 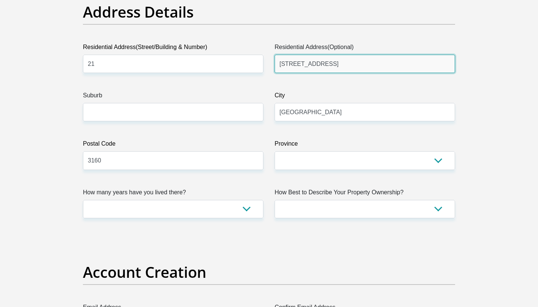 What do you see at coordinates (173, 64) in the screenshot?
I see `input: Valid residential address` at bounding box center [173, 64].